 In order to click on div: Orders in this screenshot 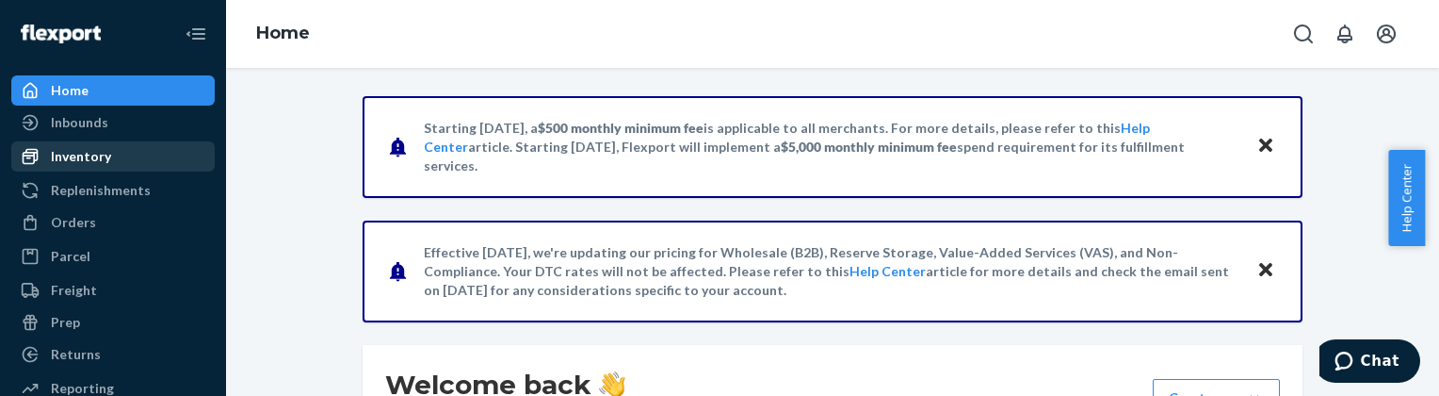, I will do `click(73, 222)`.